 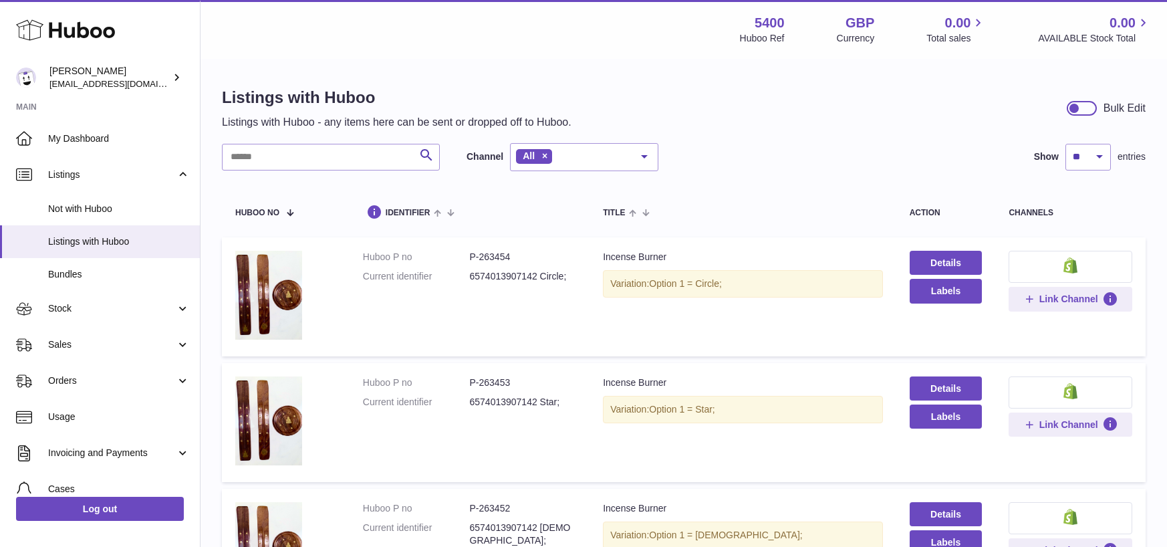 I want to click on p: Listings with Huboo - any items here can be sent or dropped off to Huboo., so click(x=396, y=122).